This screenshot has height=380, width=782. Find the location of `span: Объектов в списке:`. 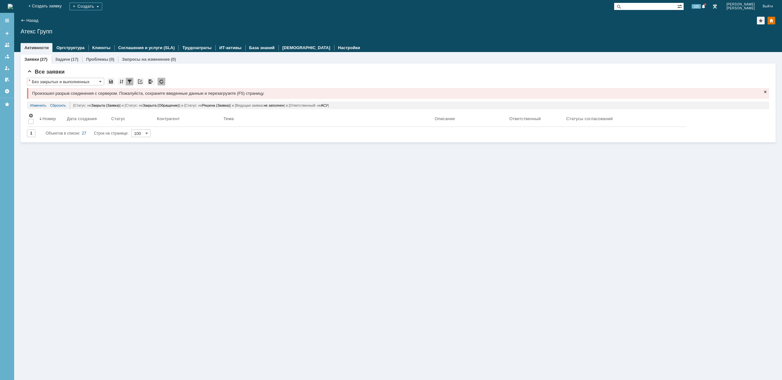

span: Объектов в списке: is located at coordinates (63, 133).